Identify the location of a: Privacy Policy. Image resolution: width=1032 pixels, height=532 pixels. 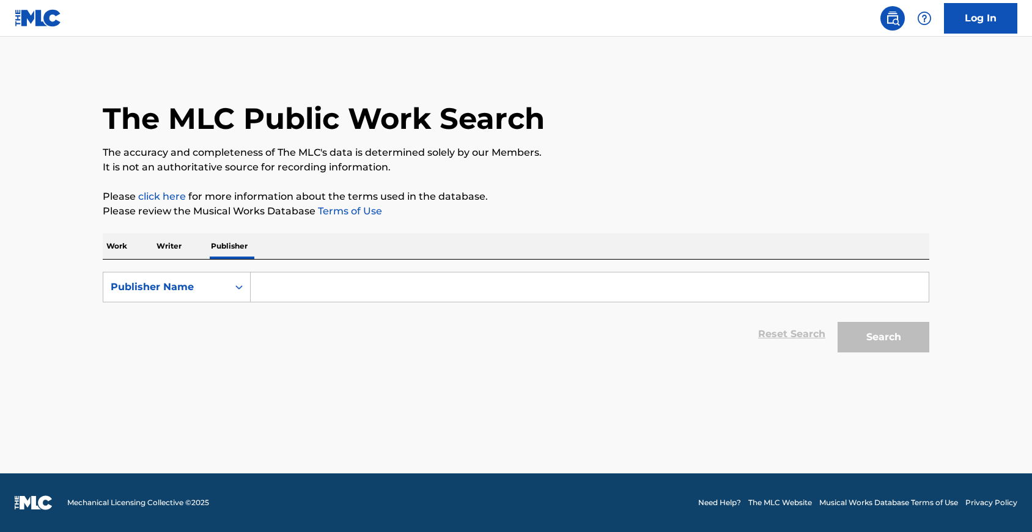
(991, 503).